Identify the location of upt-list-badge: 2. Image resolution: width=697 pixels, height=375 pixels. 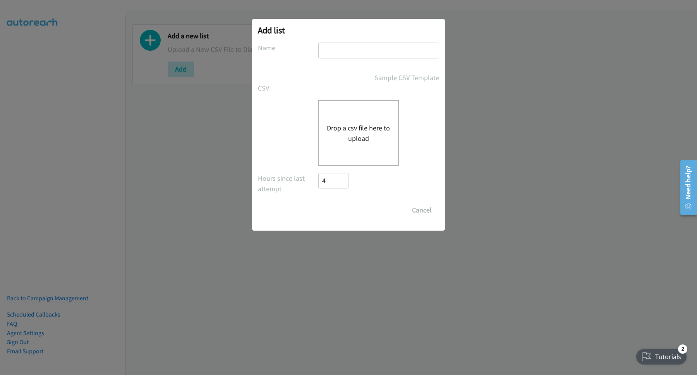
(51, 8).